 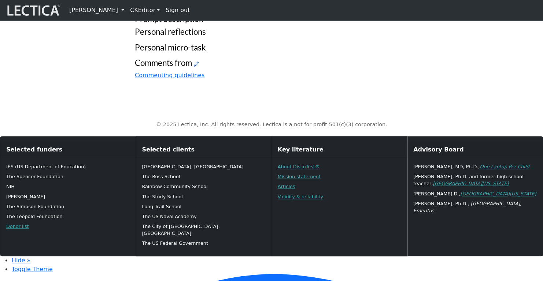 What do you see at coordinates (145, 10) in the screenshot?
I see `a: CKEditor` at bounding box center [145, 10].